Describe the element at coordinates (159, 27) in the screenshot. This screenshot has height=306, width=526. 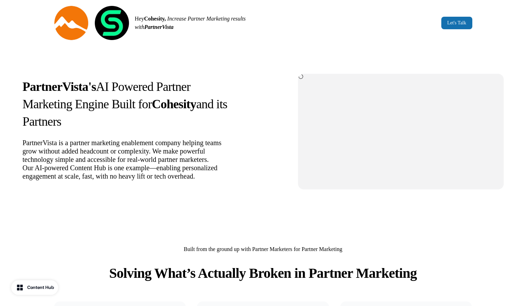
I see `em: PartnerVista` at that location.